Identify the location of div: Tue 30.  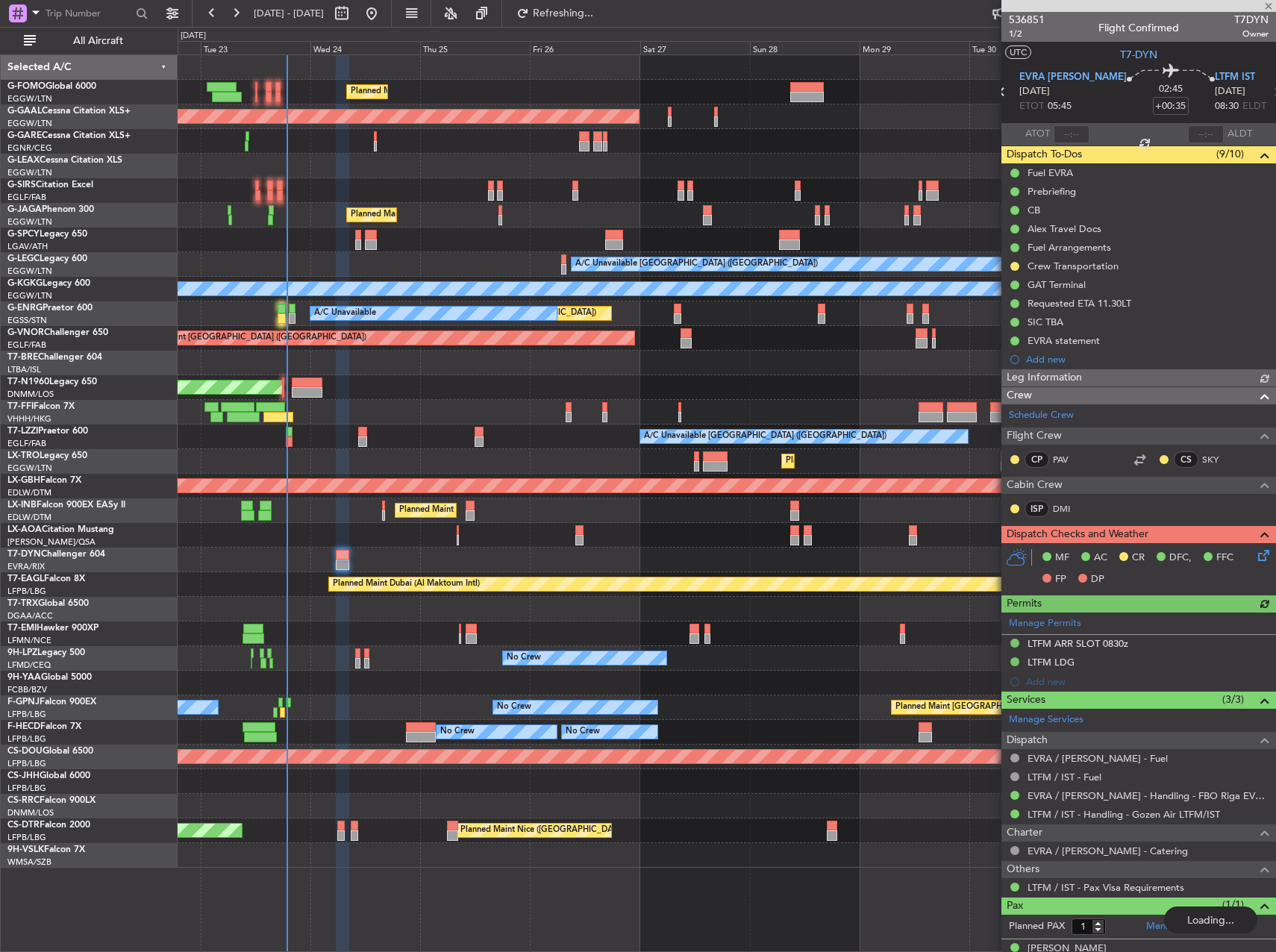
(1023, 47).